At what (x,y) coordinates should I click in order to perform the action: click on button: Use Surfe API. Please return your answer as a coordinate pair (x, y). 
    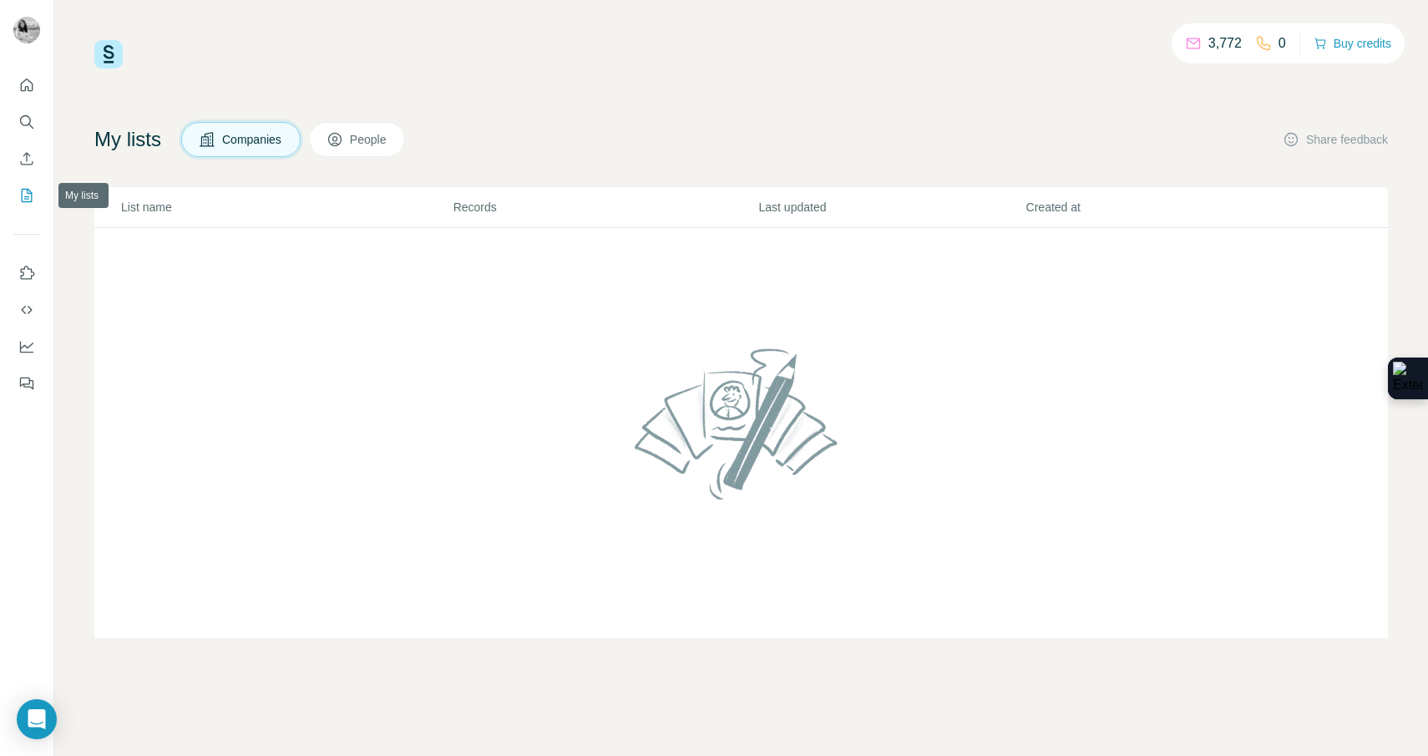
    Looking at the image, I should click on (27, 310).